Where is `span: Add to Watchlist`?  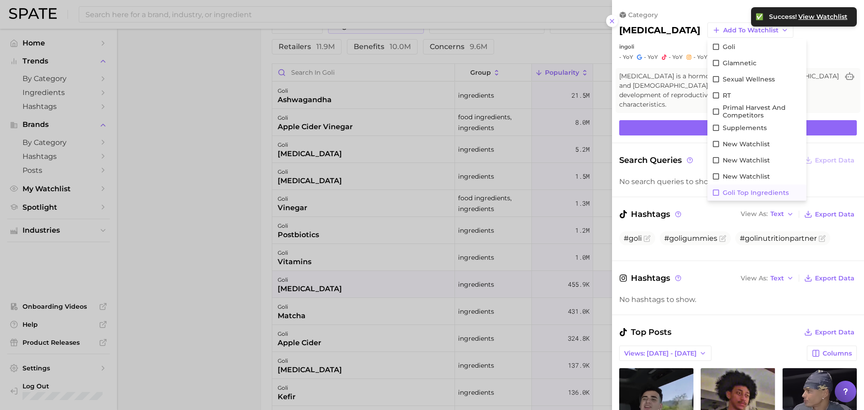
span: Add to Watchlist is located at coordinates (750, 30).